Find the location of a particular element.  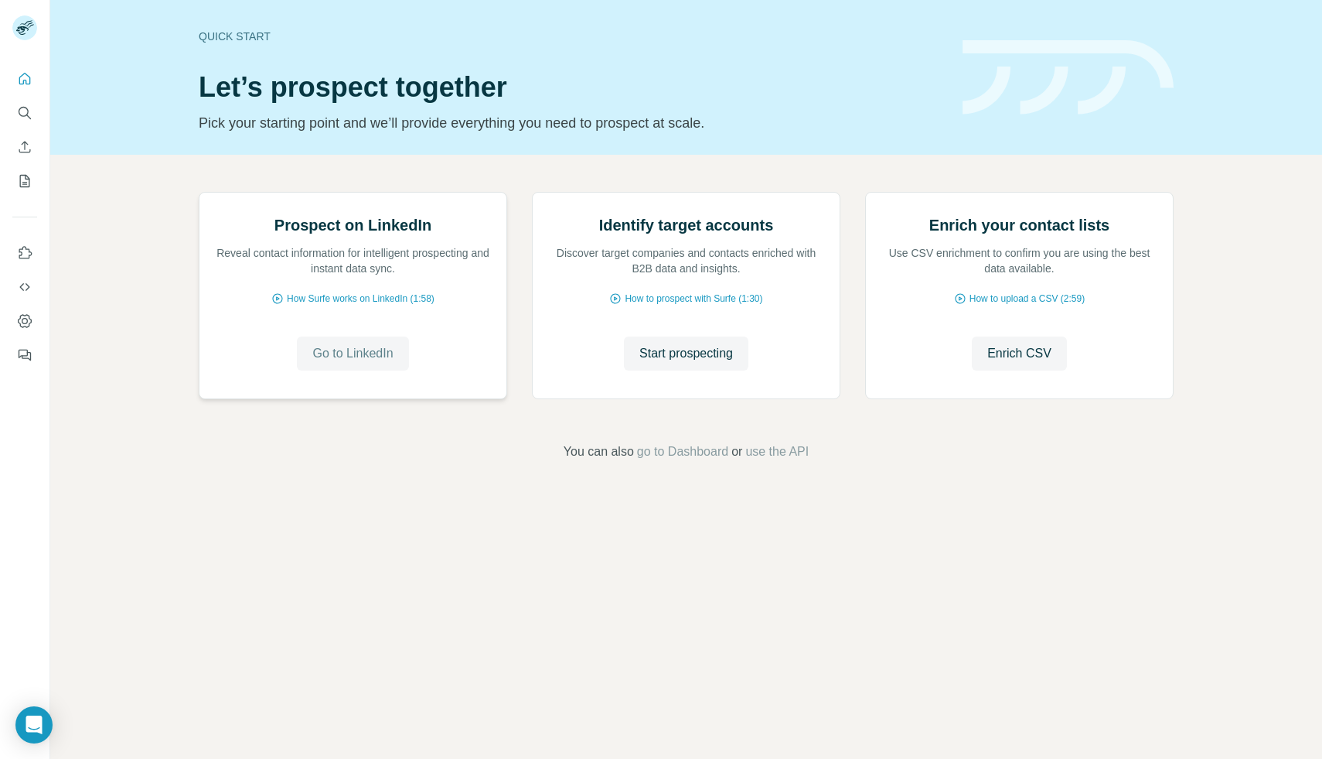

button: Use Surfe on LinkedIn is located at coordinates (25, 253).